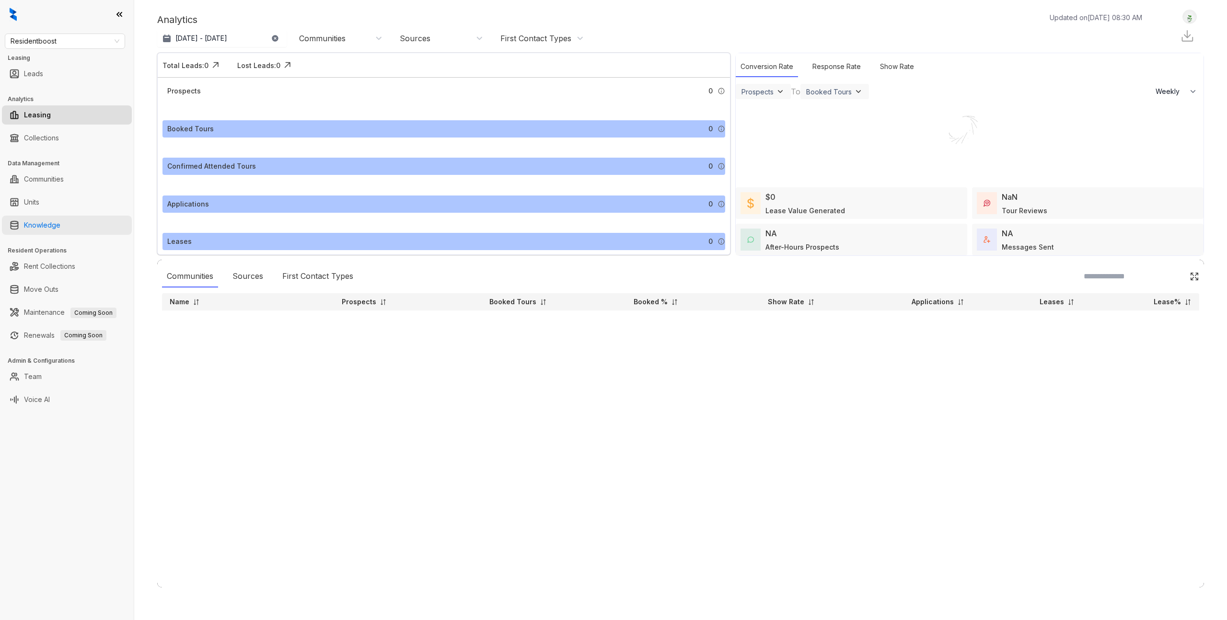  Describe the element at coordinates (970, 136) in the screenshot. I see `img: Loader` at that location.